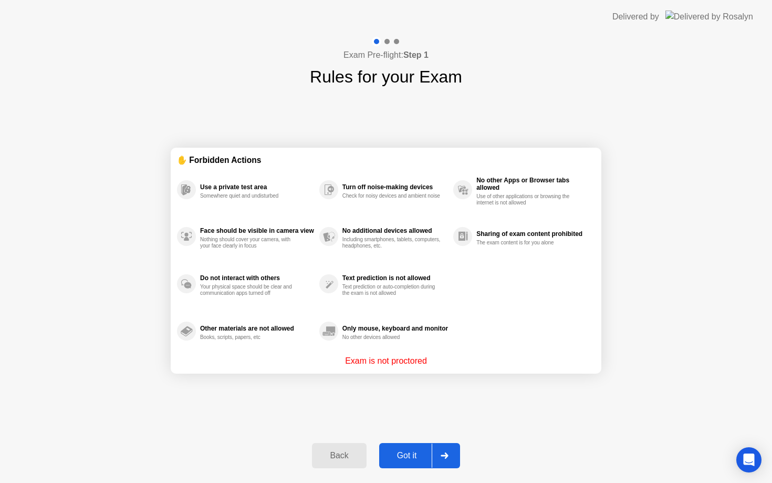  I want to click on div: Your physical space should be clear and communication apps turned off, so click(249, 290).